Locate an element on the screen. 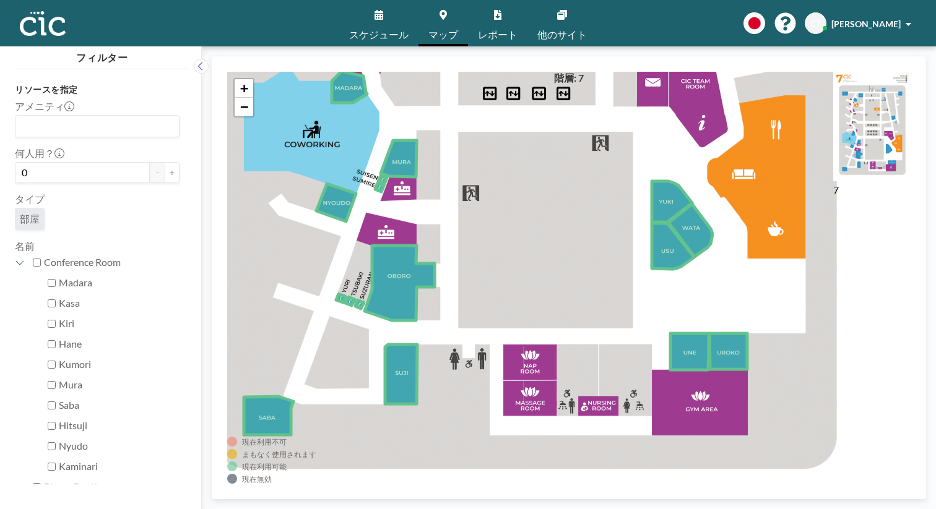 The image size is (936, 509). span: スケジュール is located at coordinates (379, 35).